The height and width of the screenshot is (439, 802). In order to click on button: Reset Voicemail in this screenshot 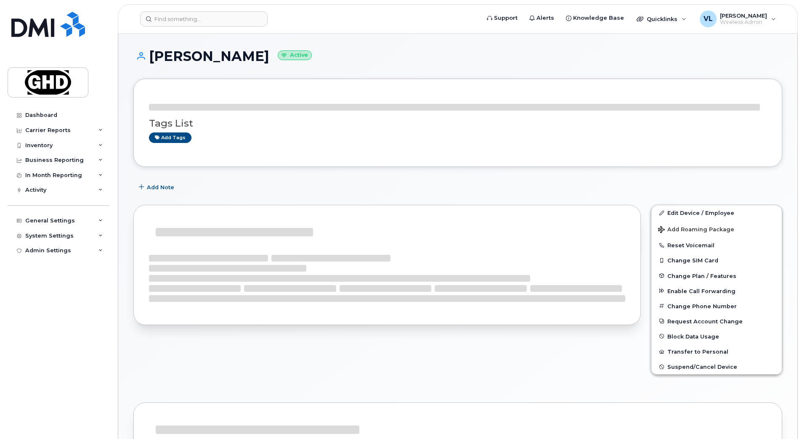, I will do `click(717, 245)`.